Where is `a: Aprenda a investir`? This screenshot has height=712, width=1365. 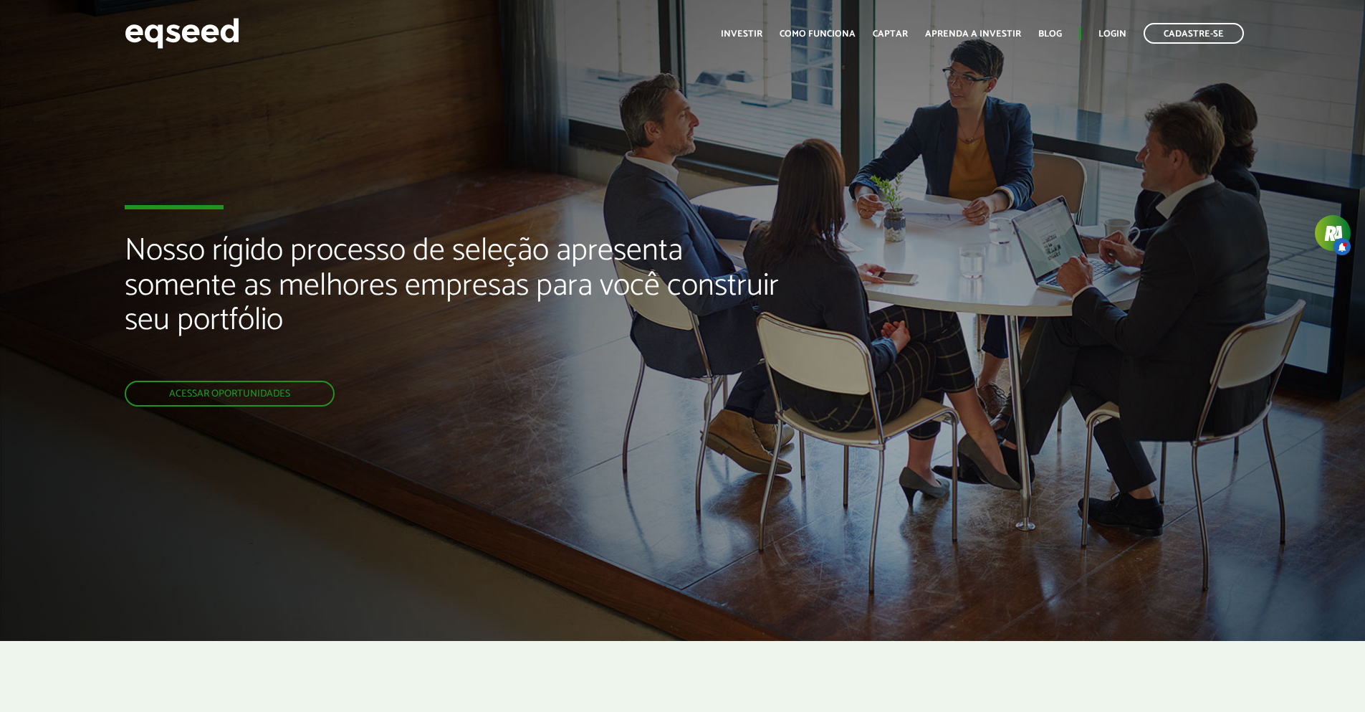
a: Aprenda a investir is located at coordinates (973, 34).